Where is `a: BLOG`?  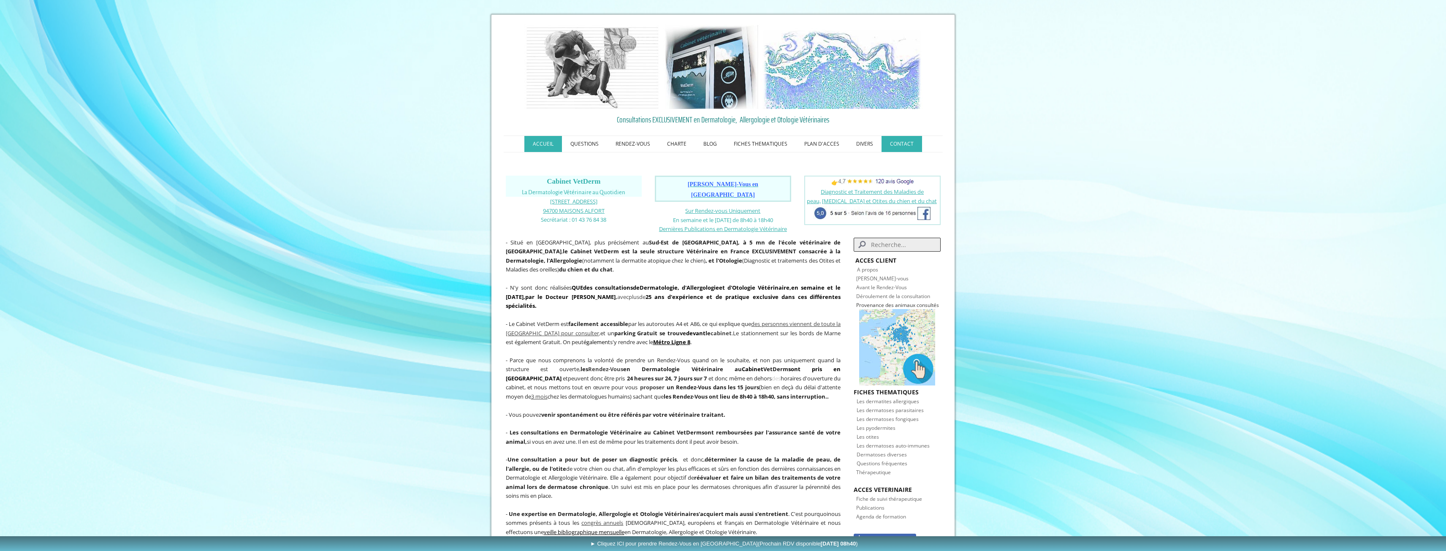
a: BLOG is located at coordinates (710, 144).